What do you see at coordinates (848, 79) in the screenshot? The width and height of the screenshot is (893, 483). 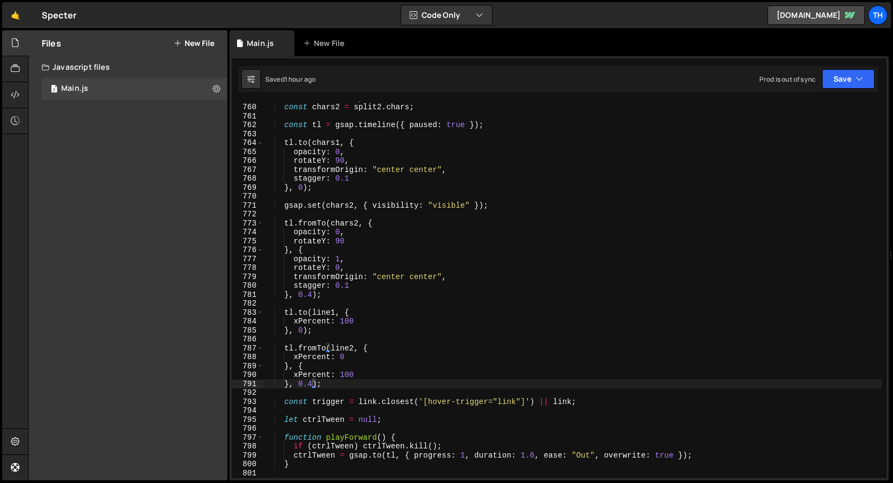 I see `button: Save` at bounding box center [848, 79].